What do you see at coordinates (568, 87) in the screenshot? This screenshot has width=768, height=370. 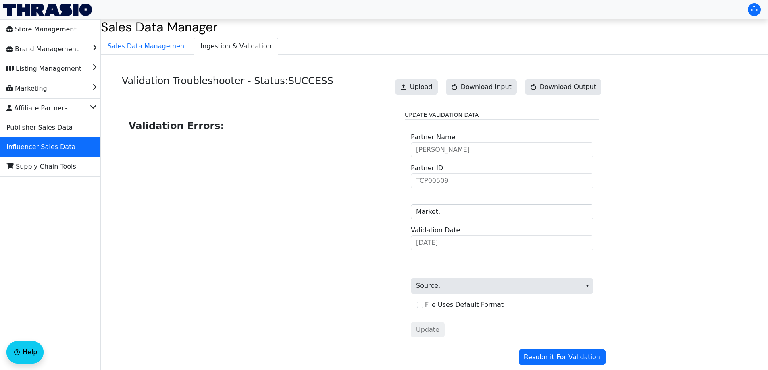 I see `span: Download Output` at bounding box center [568, 87].